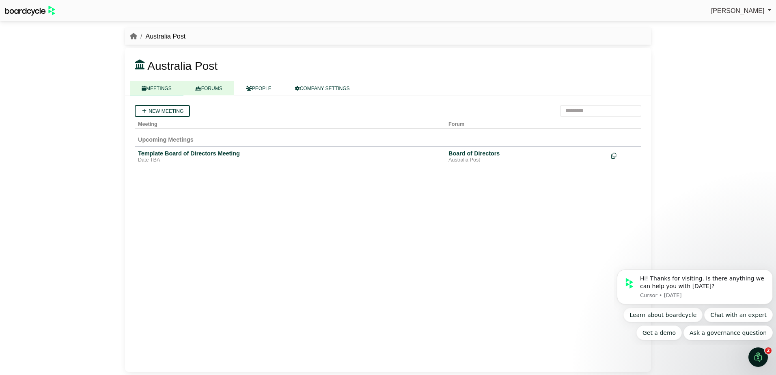 Image resolution: width=776 pixels, height=375 pixels. What do you see at coordinates (125, 53) in the screenshot?
I see `button: Quick reply: Chat with an expert` at bounding box center [125, 53].